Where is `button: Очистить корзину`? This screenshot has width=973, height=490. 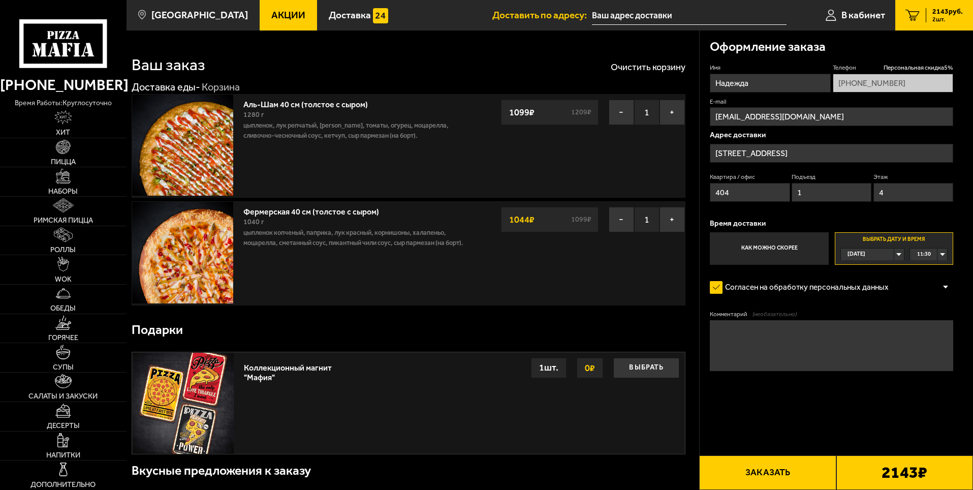 button: Очистить корзину is located at coordinates (648, 67).